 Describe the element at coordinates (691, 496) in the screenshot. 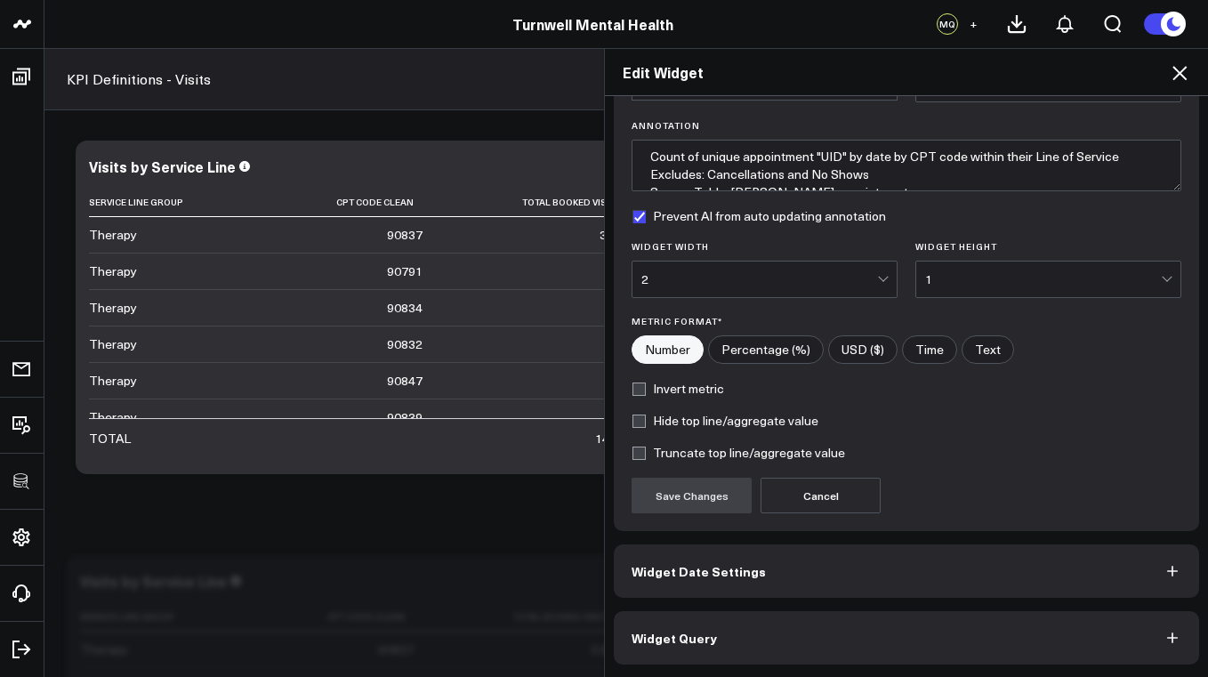

I see `button: Save Changes` at that location.